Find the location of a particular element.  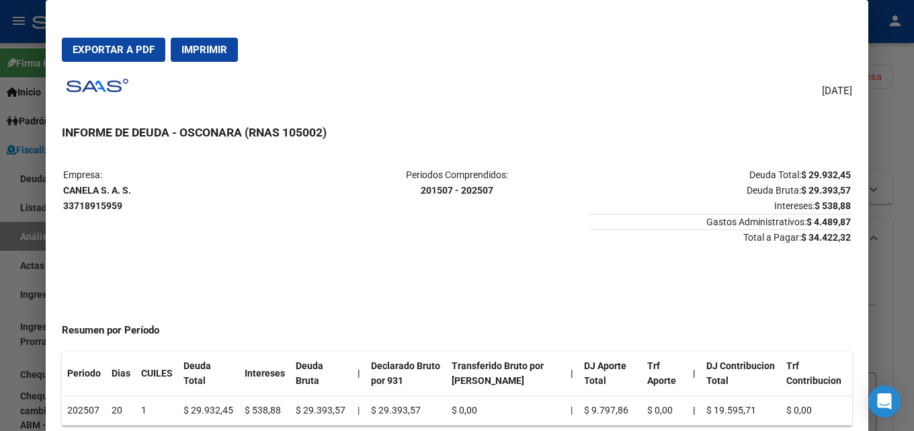

td: $ 9.797,86 is located at coordinates (610, 411).